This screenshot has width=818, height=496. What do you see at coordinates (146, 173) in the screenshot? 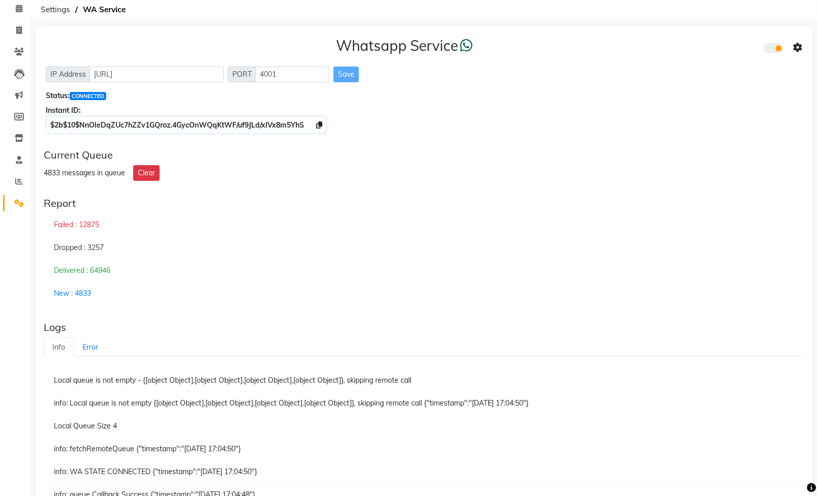
I see `button: Clear` at bounding box center [146, 173].